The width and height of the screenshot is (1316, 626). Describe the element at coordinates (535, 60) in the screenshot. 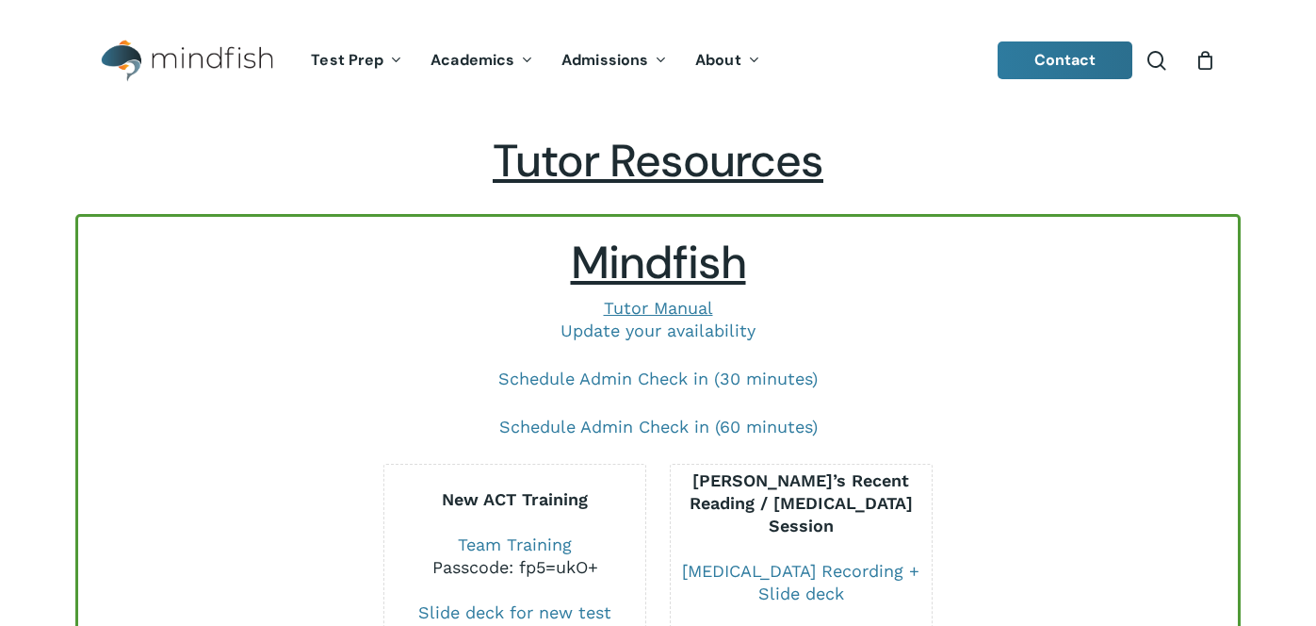

I see `nav: Main Menu` at that location.